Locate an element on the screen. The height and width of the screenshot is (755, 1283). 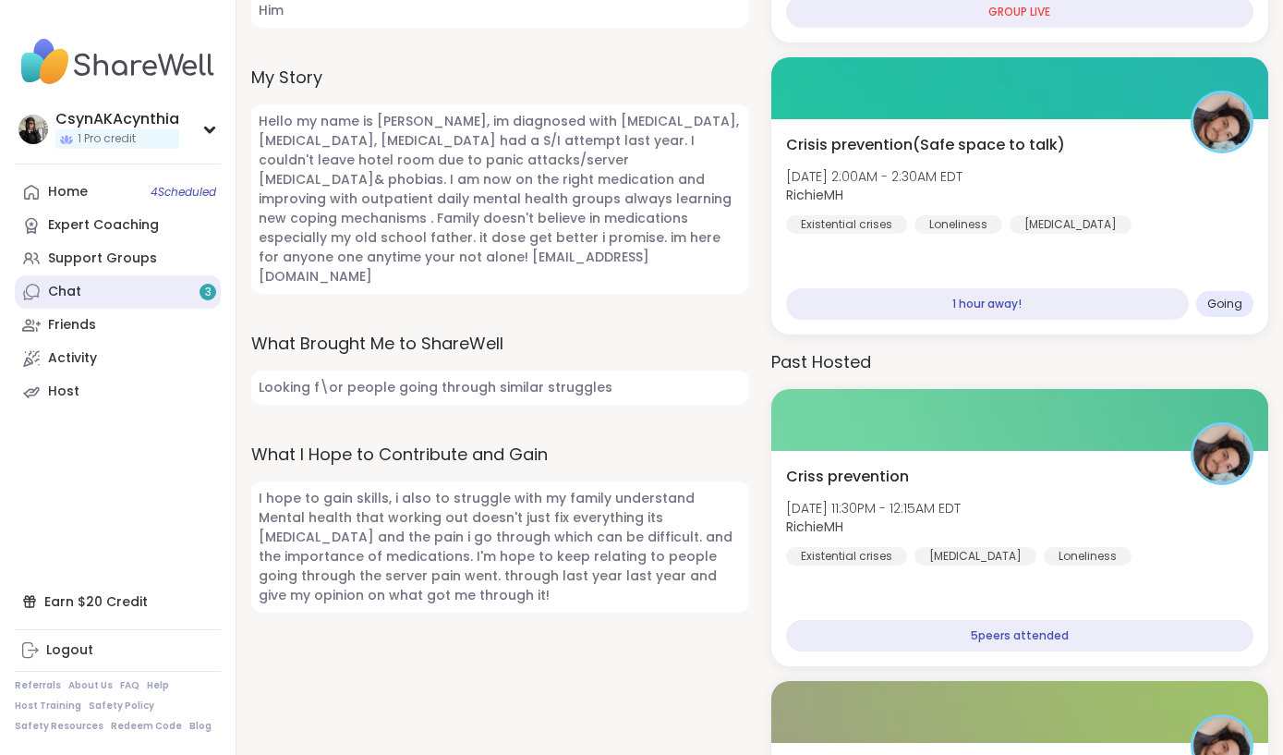
span: 4 Scheduled is located at coordinates (183, 192).